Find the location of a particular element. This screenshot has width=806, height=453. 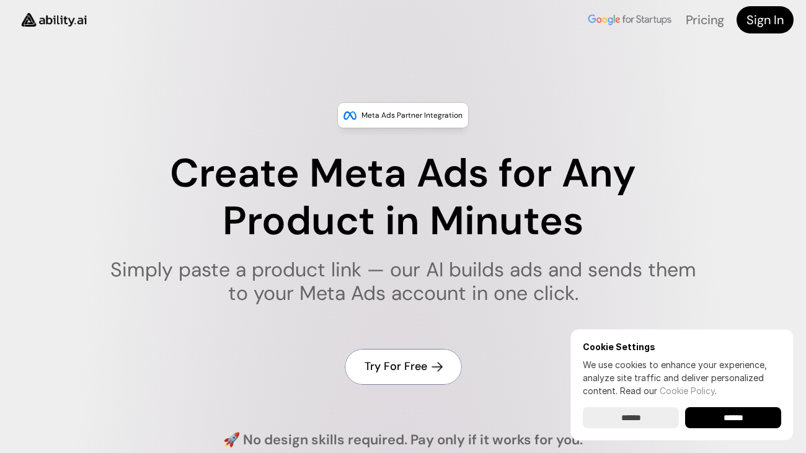

h1: Simply paste a product link — our AI builds ads and sends them to your Meta Ads account in one cl... is located at coordinates (403, 281).